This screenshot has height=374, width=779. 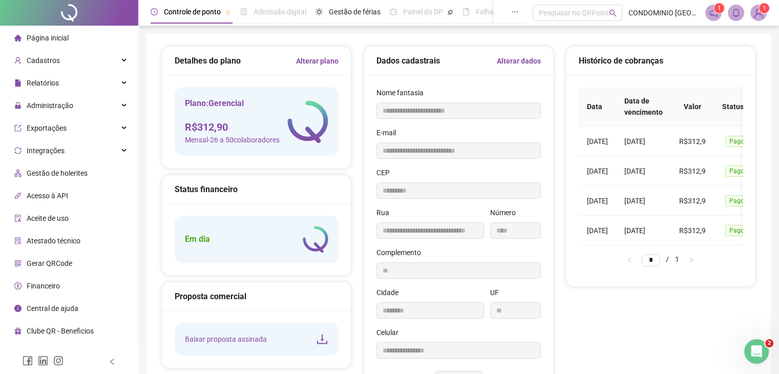 I want to click on span: sun, so click(x=319, y=12).